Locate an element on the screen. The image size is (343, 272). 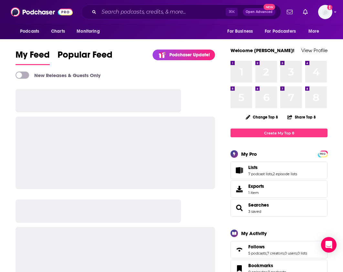
img: Podchaser - Follow, Share and Rate Podcasts is located at coordinates (42, 12).